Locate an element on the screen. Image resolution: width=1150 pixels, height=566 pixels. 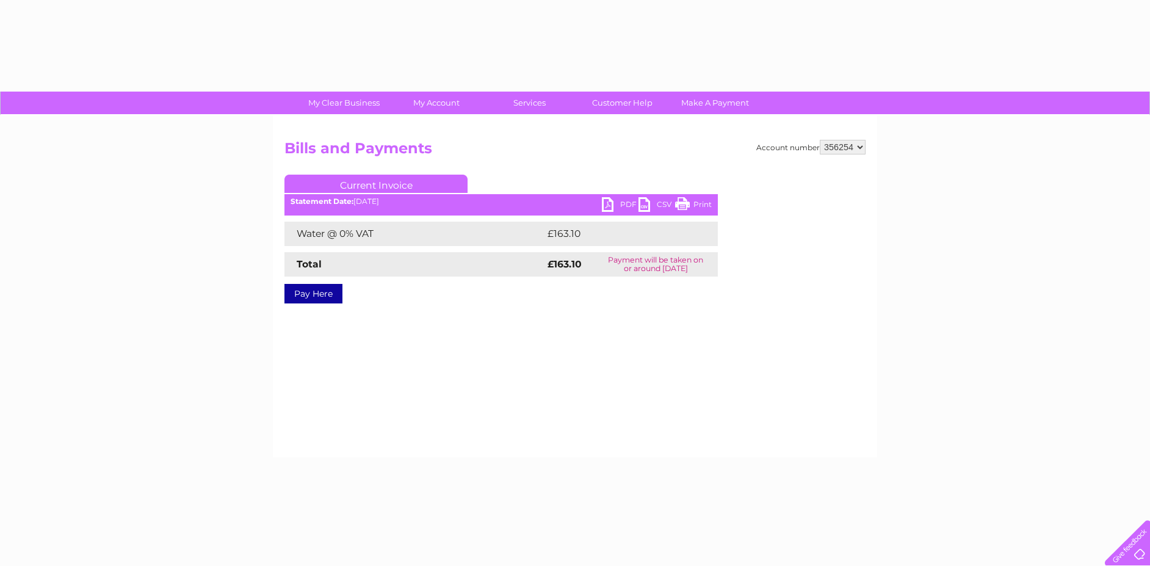
a: PDF is located at coordinates (620, 206).